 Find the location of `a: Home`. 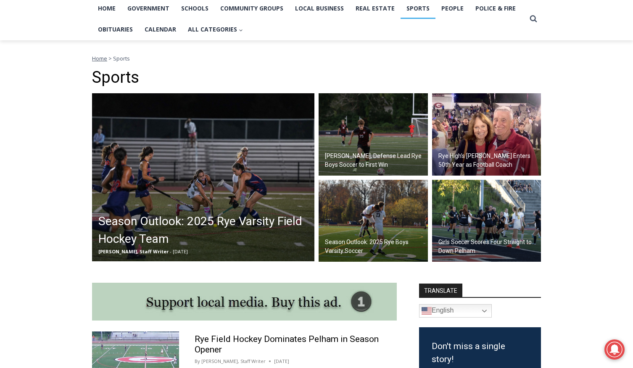

a: Home is located at coordinates (100, 58).